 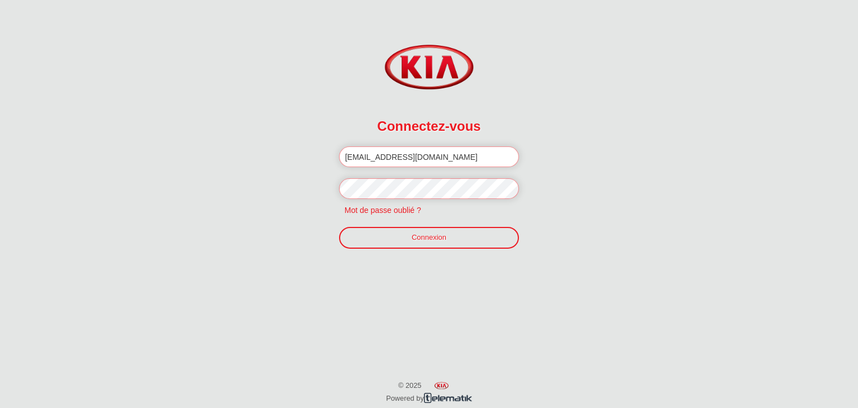 I want to click on img: telematik.png, so click(x=448, y=397).